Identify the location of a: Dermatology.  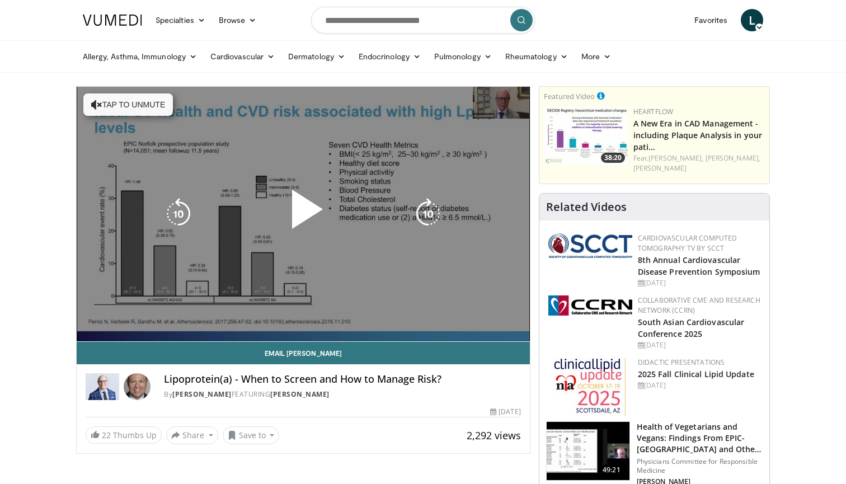
(317, 57).